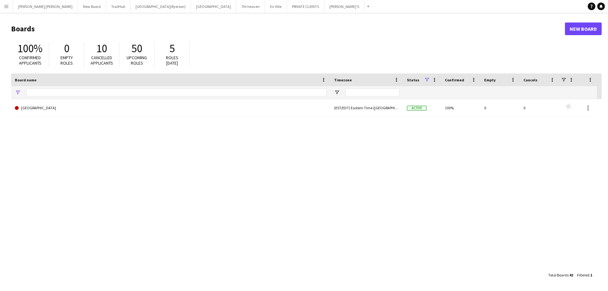 The image size is (608, 291). Describe the element at coordinates (454, 80) in the screenshot. I see `span: Confirmed` at that location.